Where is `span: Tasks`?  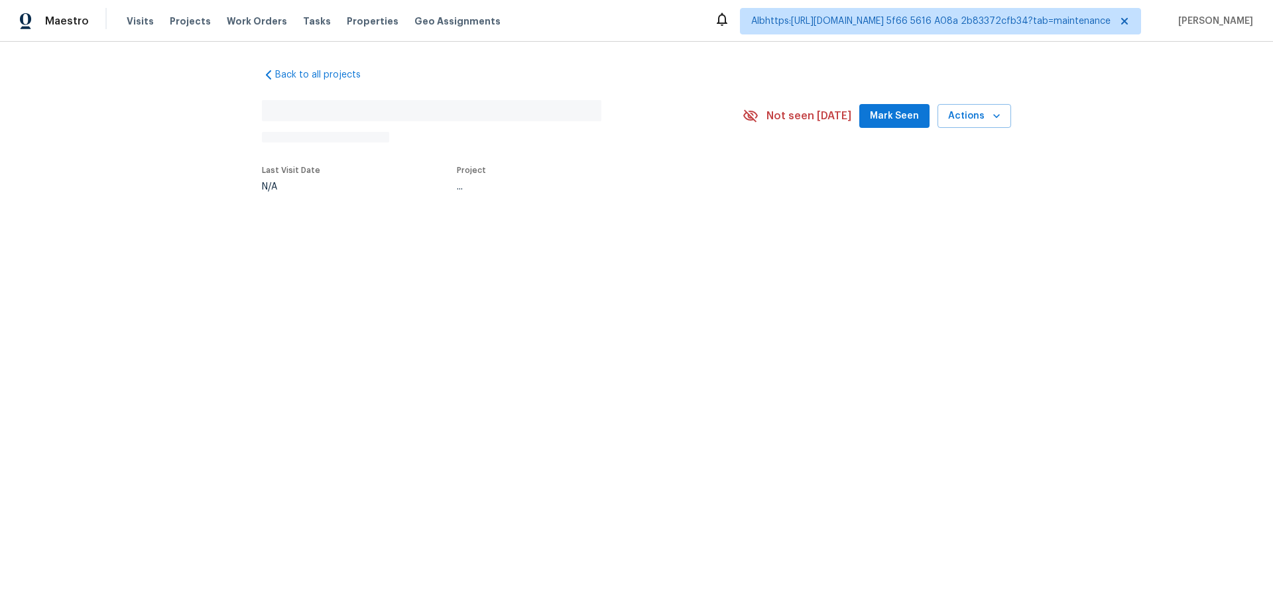
span: Tasks is located at coordinates (317, 21).